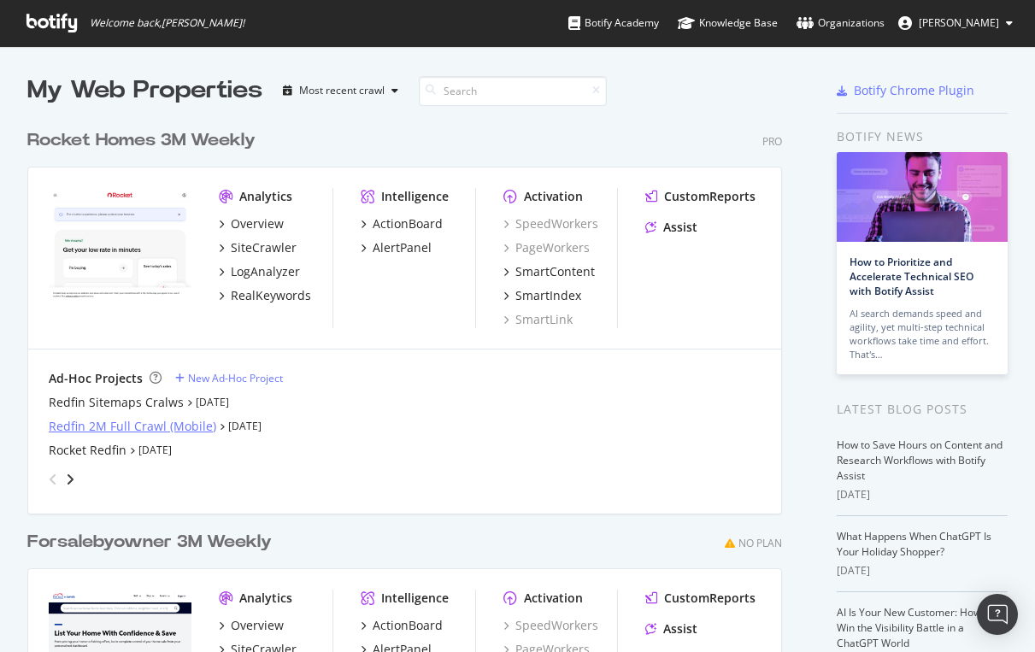  I want to click on a: PageWorkers, so click(546, 248).